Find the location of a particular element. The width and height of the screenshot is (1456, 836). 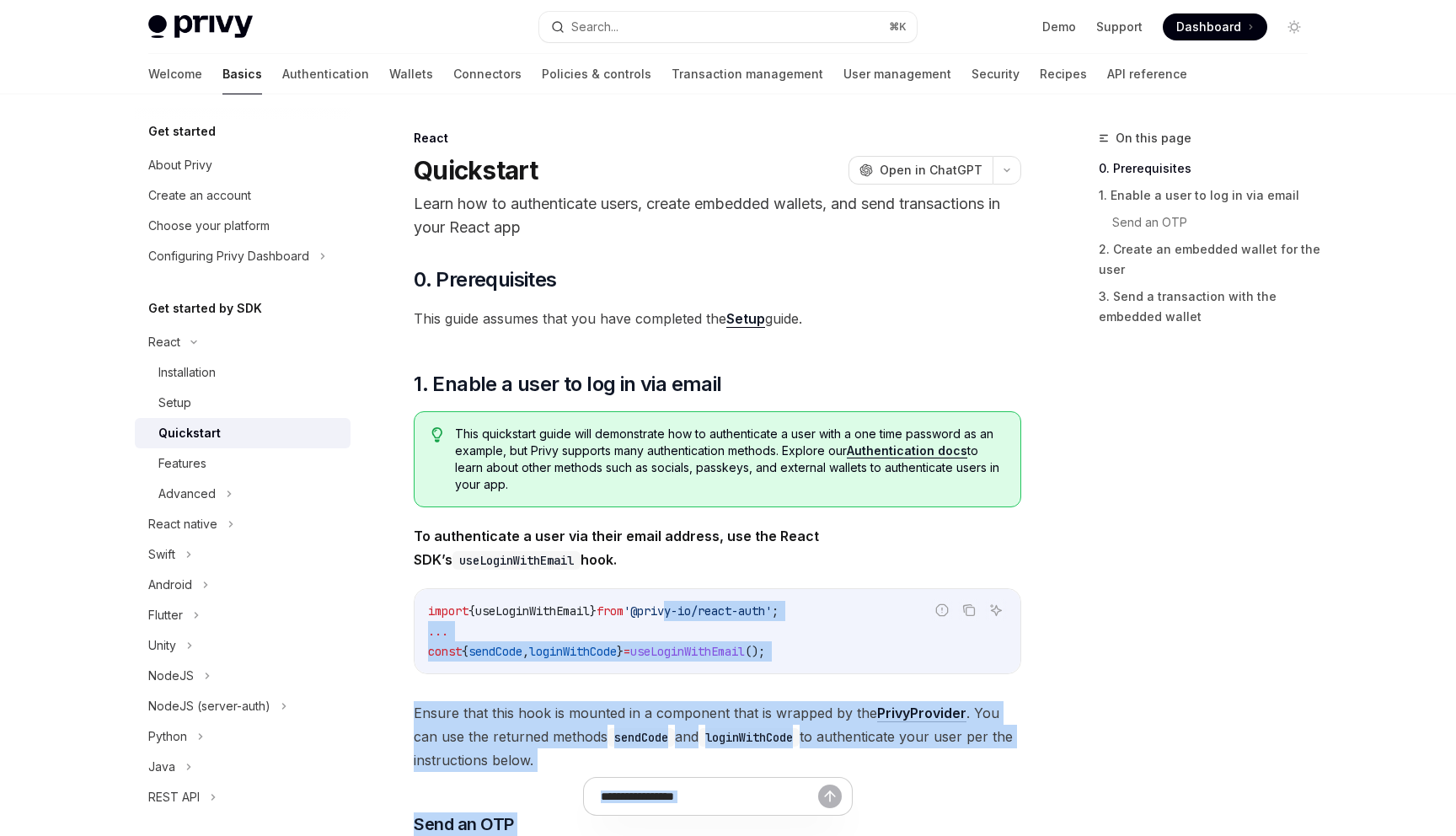

a: About Privy is located at coordinates (242, 165).